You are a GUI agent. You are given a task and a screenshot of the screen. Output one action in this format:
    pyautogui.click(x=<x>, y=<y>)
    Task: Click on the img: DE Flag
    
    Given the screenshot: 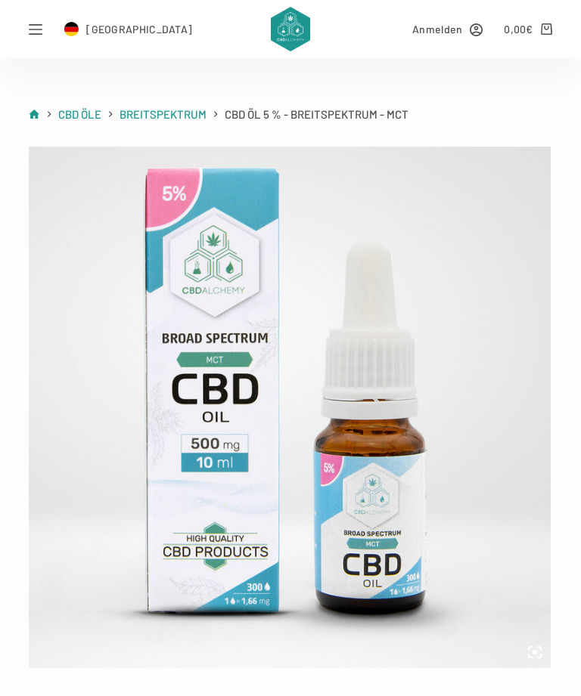 What is the action you would take?
    pyautogui.click(x=71, y=29)
    